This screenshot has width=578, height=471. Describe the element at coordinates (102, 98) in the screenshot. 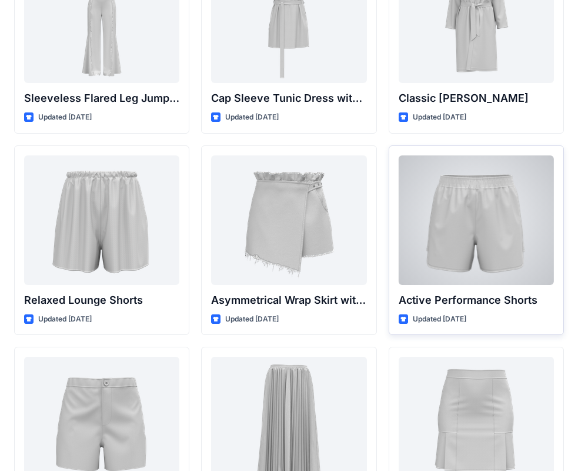

I see `p: Sleeveless Flared Leg Jumpsuit` at that location.